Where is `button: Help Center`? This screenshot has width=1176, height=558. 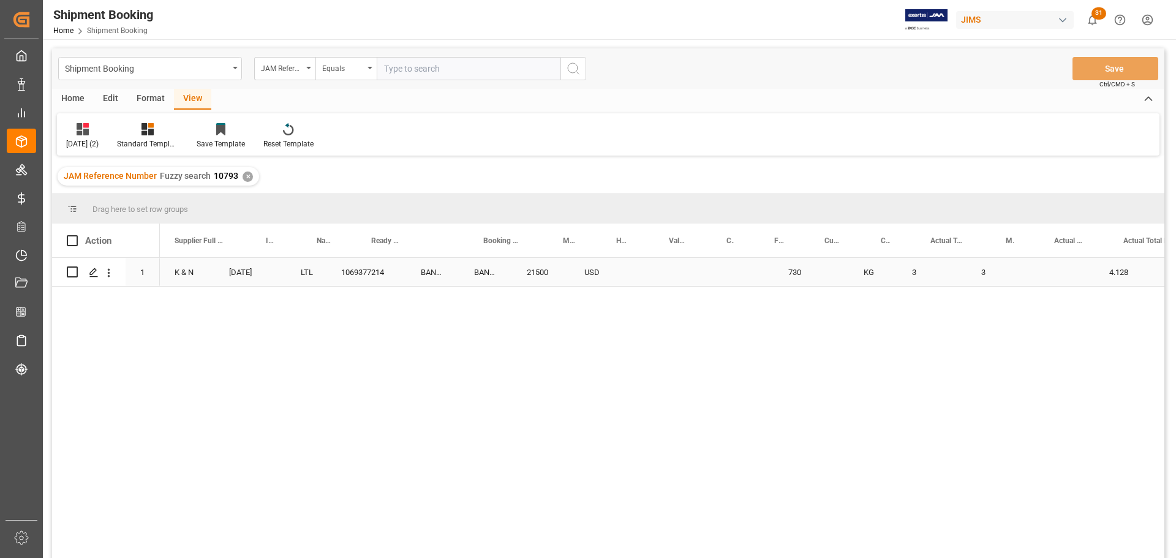 button: Help Center is located at coordinates (1119, 20).